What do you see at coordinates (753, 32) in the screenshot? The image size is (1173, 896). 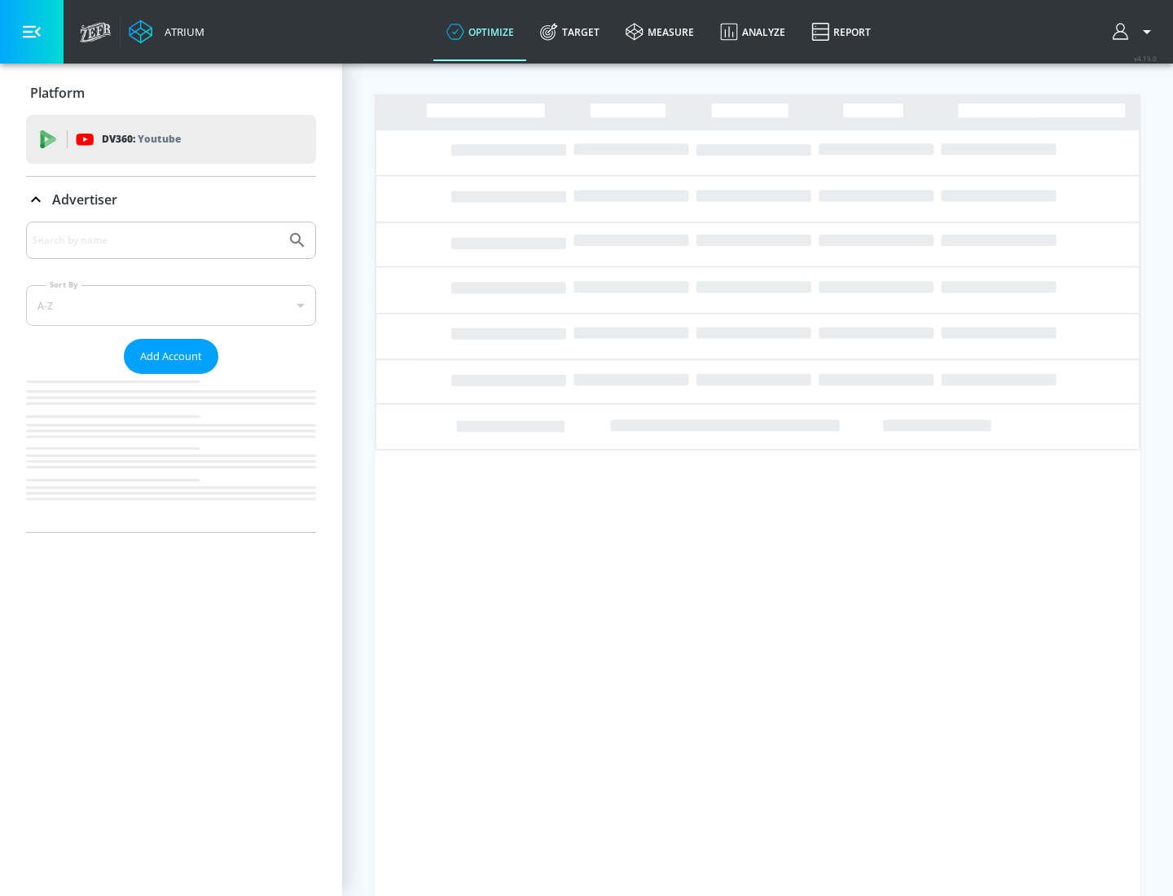 I see `a: Analyze` at bounding box center [753, 32].